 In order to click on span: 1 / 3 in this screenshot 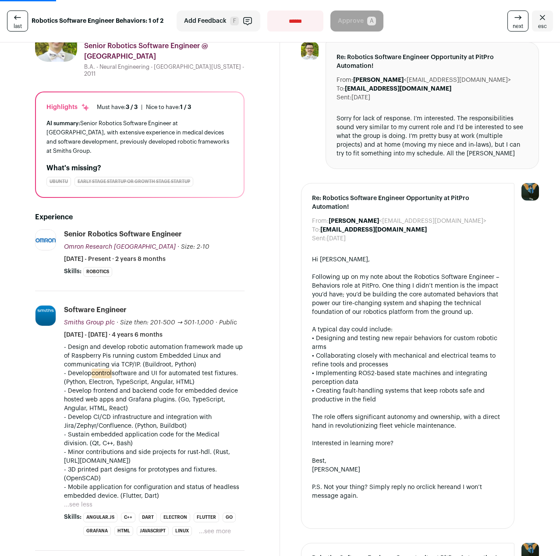, I will do `click(185, 107)`.